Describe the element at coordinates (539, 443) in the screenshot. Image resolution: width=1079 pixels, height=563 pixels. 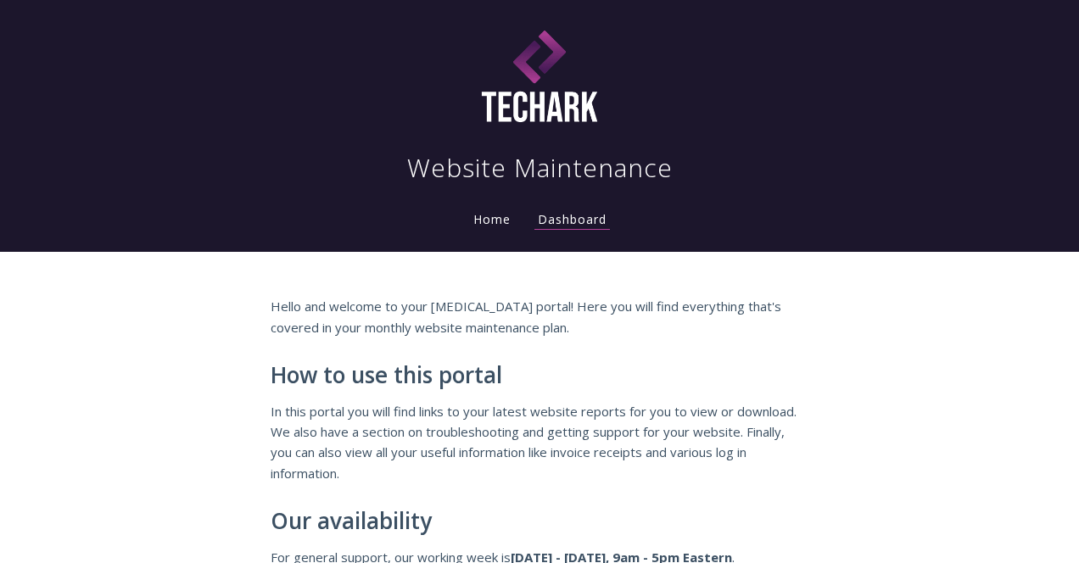
I see `p: In this portal you will find links to your latest website reports for you to view or download. We...` at that location.